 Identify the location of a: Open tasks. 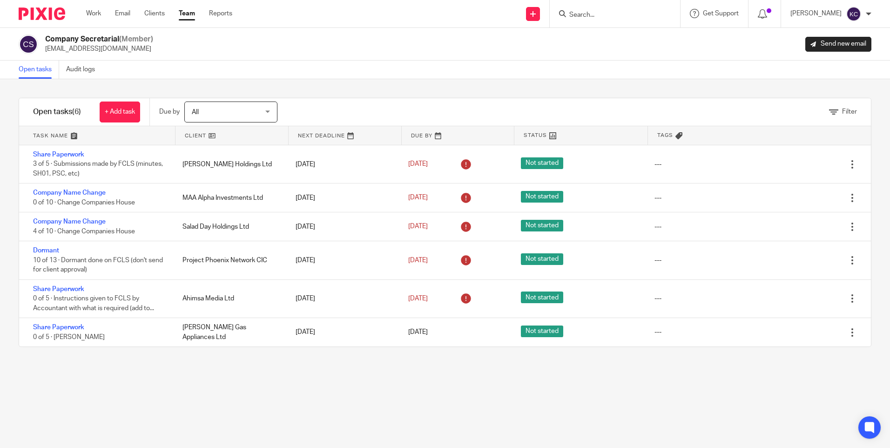
(39, 69).